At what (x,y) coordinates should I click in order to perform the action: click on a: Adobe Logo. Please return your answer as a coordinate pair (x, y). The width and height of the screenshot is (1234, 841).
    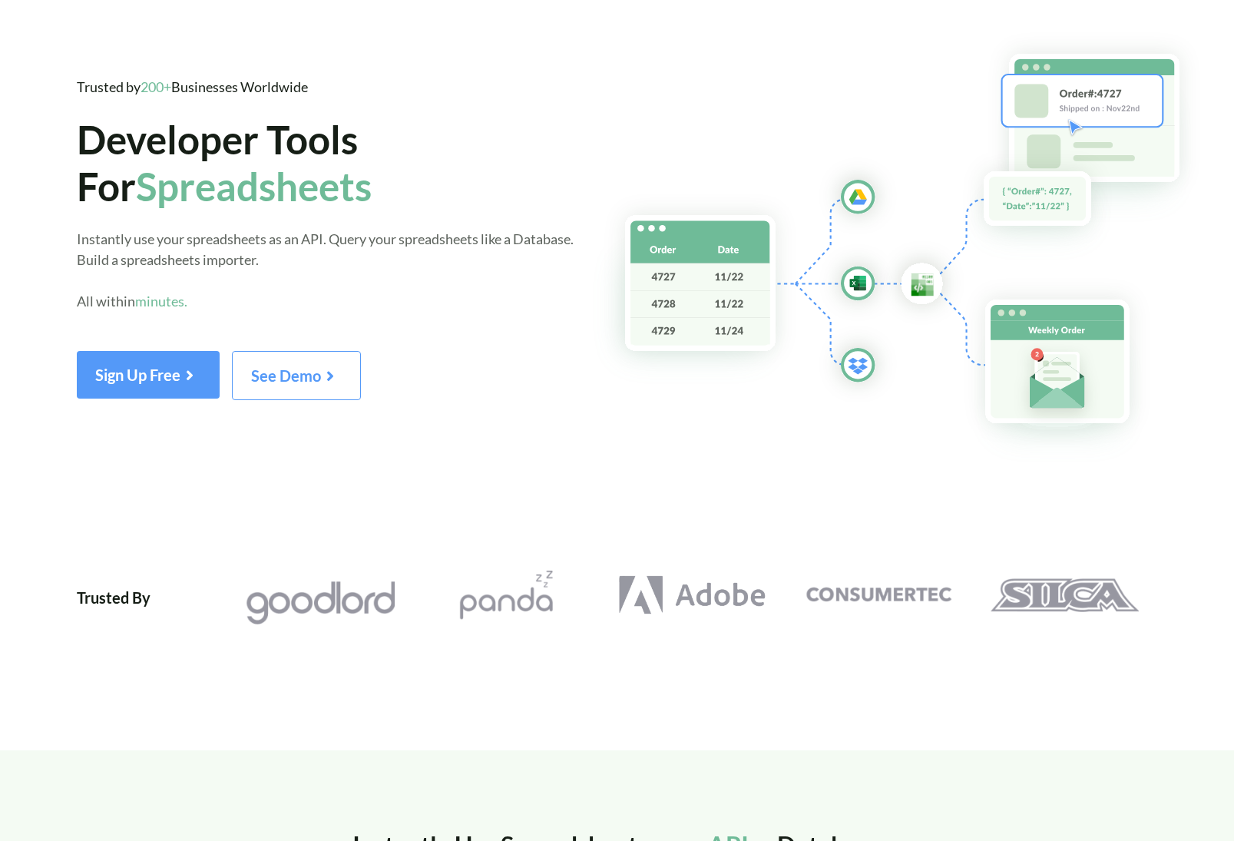
    Looking at the image, I should click on (692, 595).